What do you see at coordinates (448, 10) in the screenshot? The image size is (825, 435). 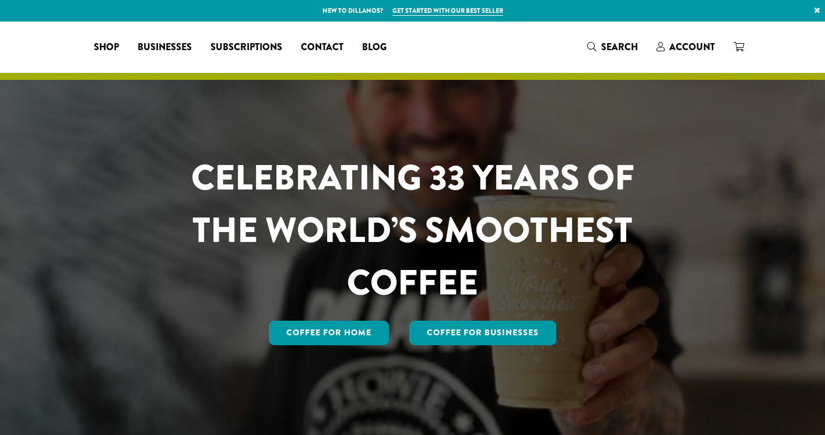 I see `a: Get started with our best seller` at bounding box center [448, 10].